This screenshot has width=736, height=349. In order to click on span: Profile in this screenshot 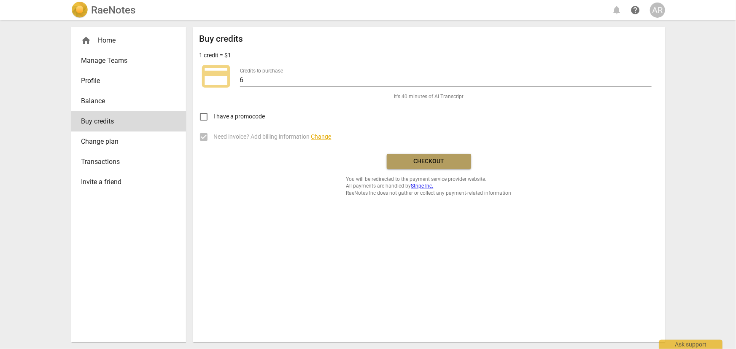, I will do `click(125, 81)`.